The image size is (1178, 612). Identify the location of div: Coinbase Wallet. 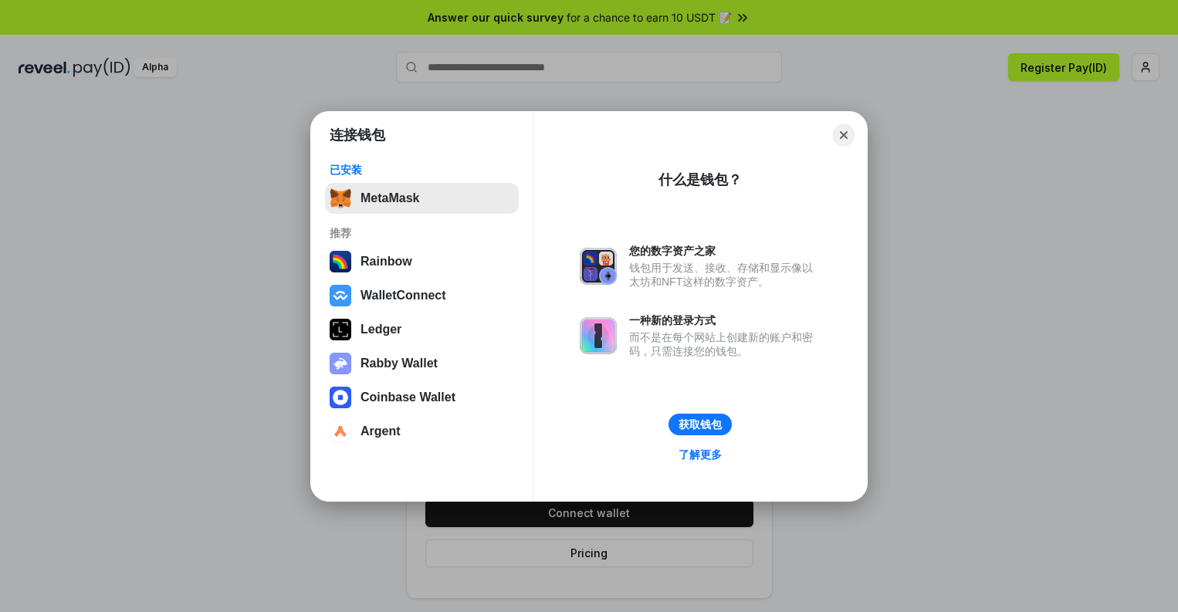
(408, 398).